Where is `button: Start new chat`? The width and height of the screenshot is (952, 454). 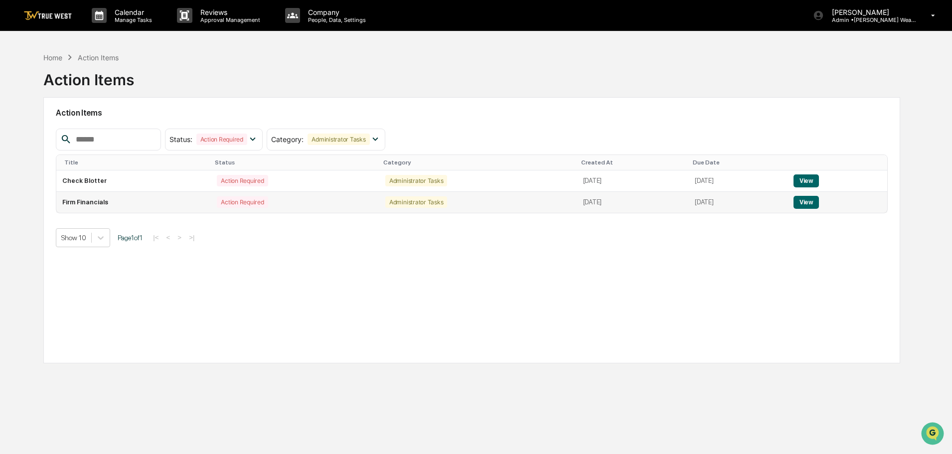
button: Start new chat is located at coordinates (175, 85).